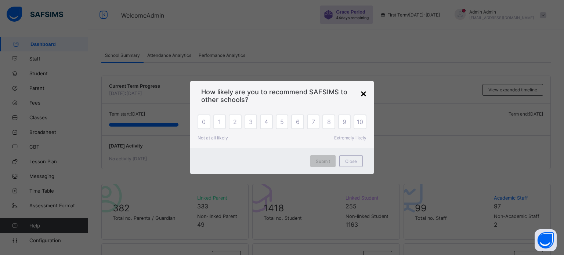 The image size is (564, 255). Describe the element at coordinates (235, 122) in the screenshot. I see `span: 2` at that location.